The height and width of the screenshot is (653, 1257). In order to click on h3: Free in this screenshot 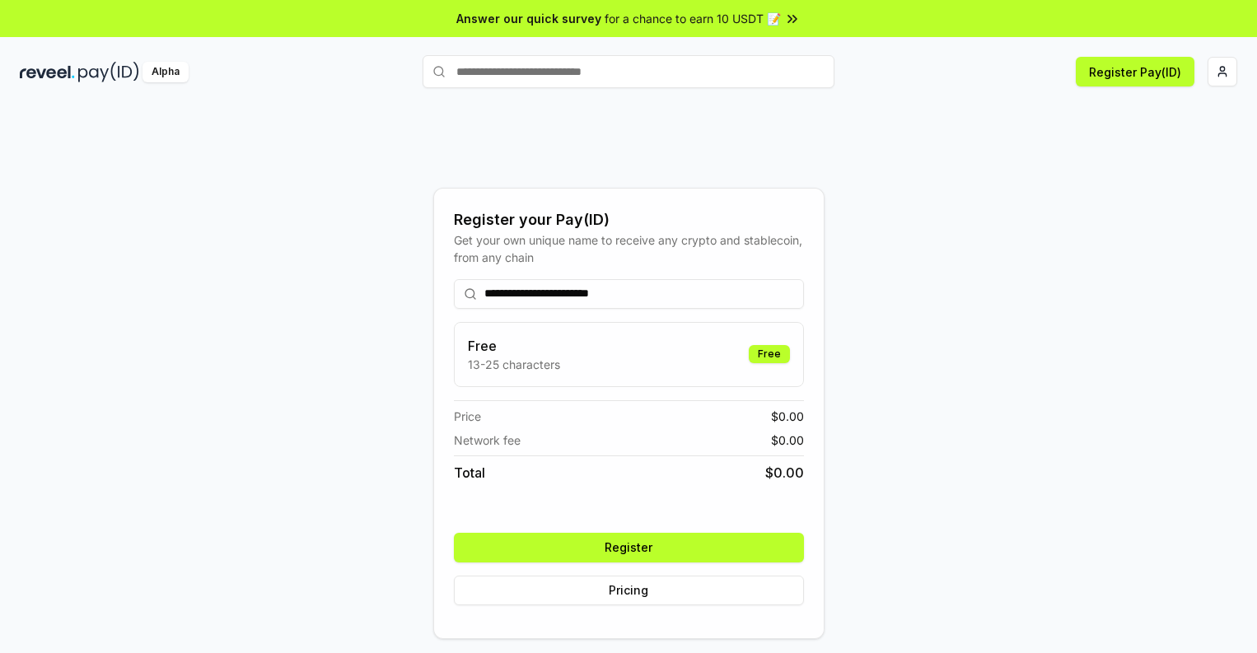, I will do `click(514, 346)`.